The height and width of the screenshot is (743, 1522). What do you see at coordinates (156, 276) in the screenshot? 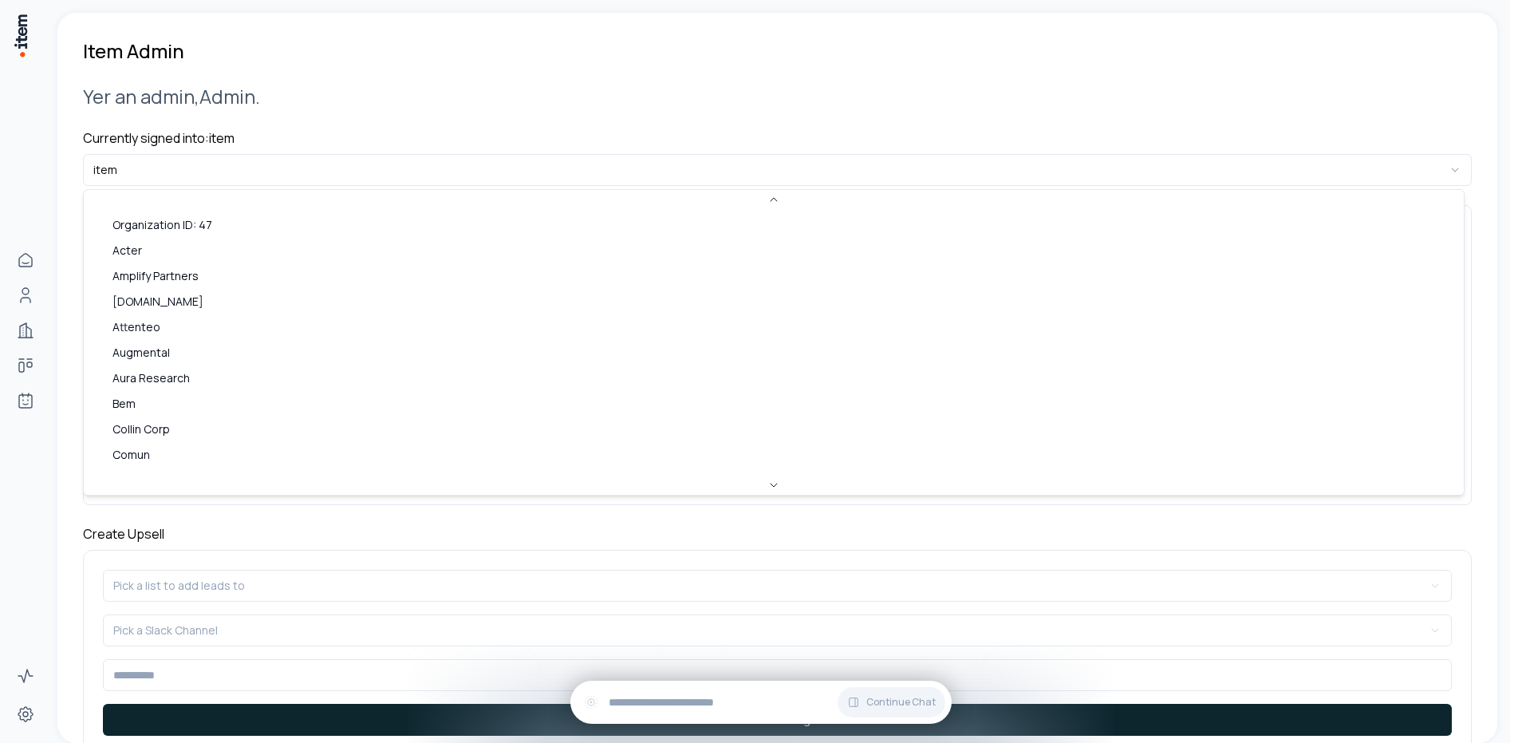
I see `span: Amplify Partners` at bounding box center [156, 276].